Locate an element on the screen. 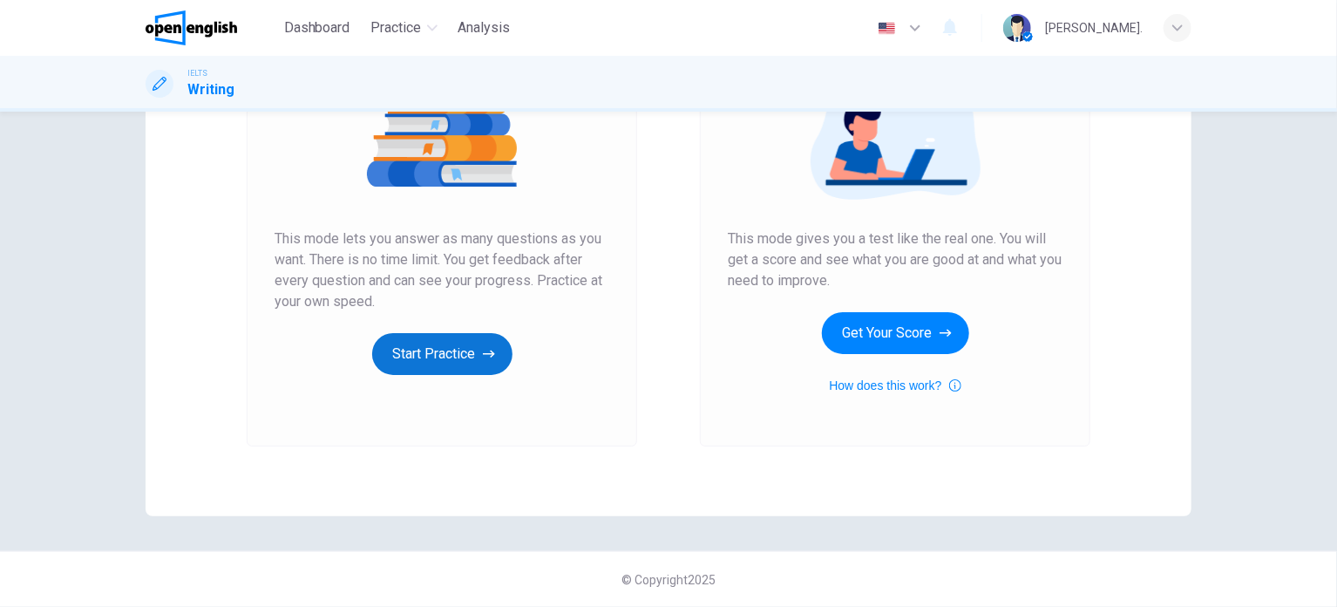 Image resolution: width=1337 pixels, height=607 pixels. a: OpenEnglish logo is located at coordinates (211, 28).